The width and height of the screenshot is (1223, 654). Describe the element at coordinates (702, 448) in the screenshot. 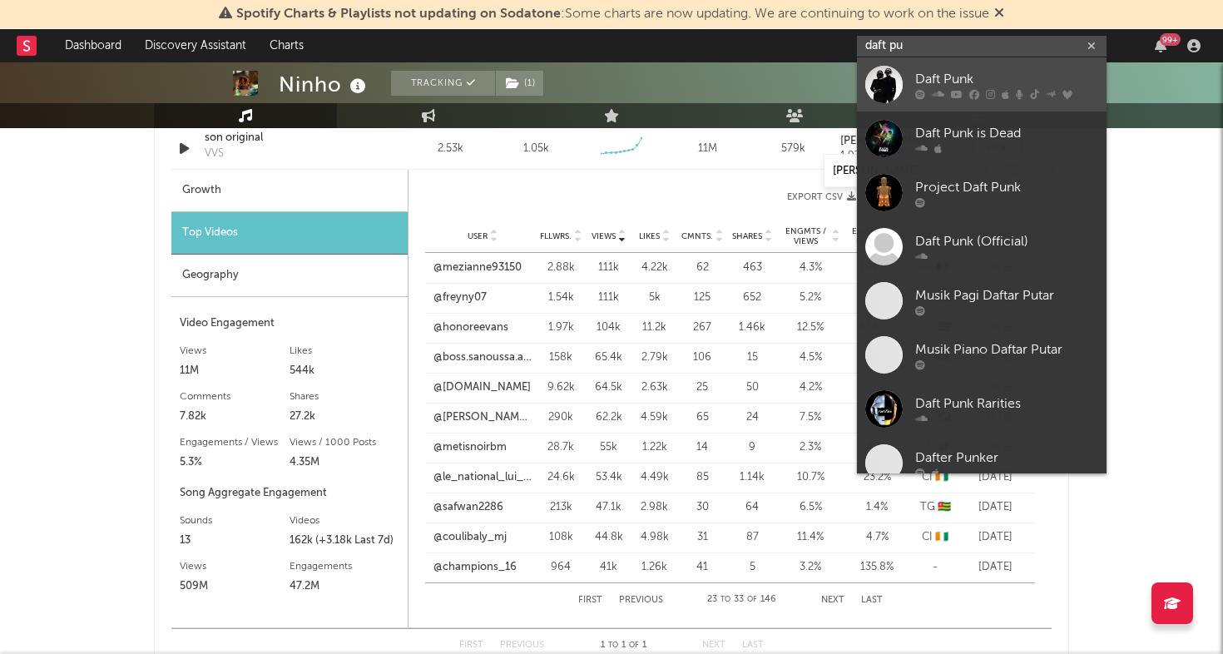

I see `div: 14` at that location.